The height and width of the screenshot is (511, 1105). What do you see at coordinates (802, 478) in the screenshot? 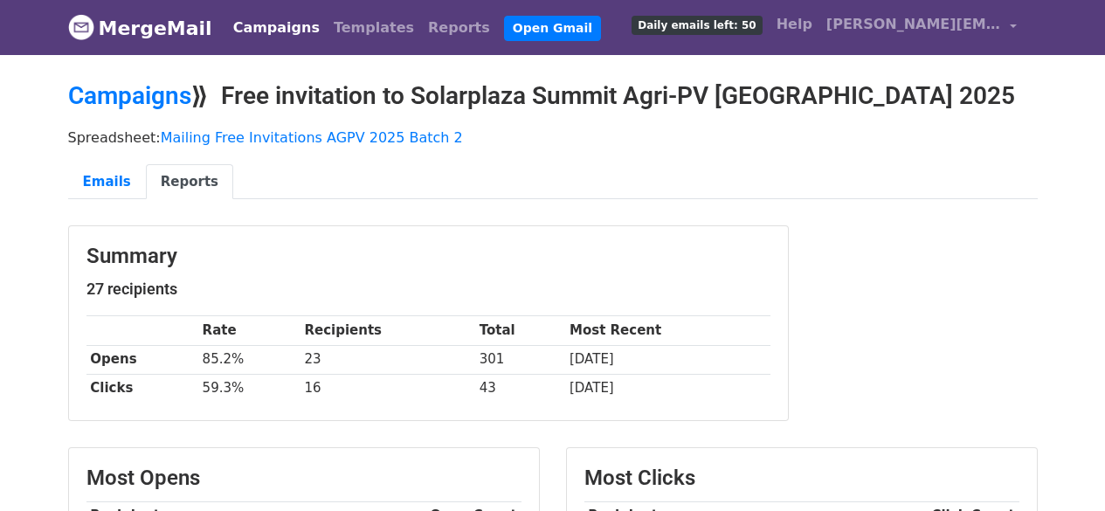
I see `h3: Most Clicks` at bounding box center [802, 478].